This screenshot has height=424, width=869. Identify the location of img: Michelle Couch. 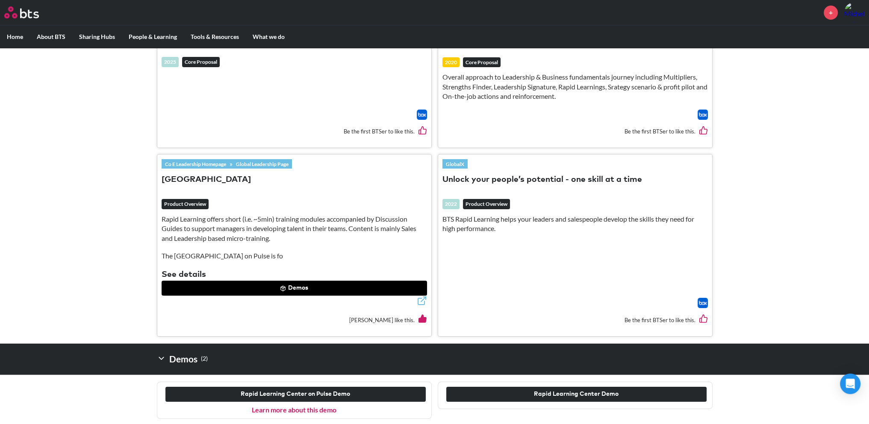
(855, 12).